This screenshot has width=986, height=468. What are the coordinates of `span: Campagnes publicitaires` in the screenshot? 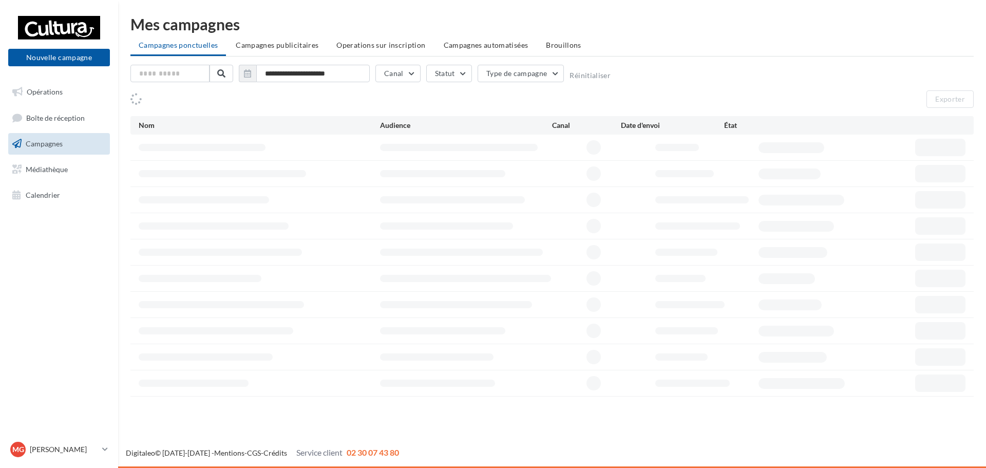 It's located at (277, 45).